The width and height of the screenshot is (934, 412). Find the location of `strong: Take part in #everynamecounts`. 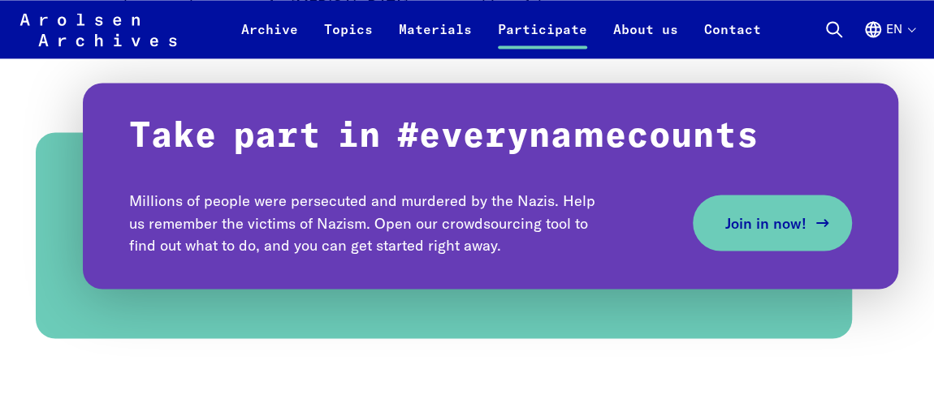

strong: Take part in #everynamecounts is located at coordinates (443, 136).